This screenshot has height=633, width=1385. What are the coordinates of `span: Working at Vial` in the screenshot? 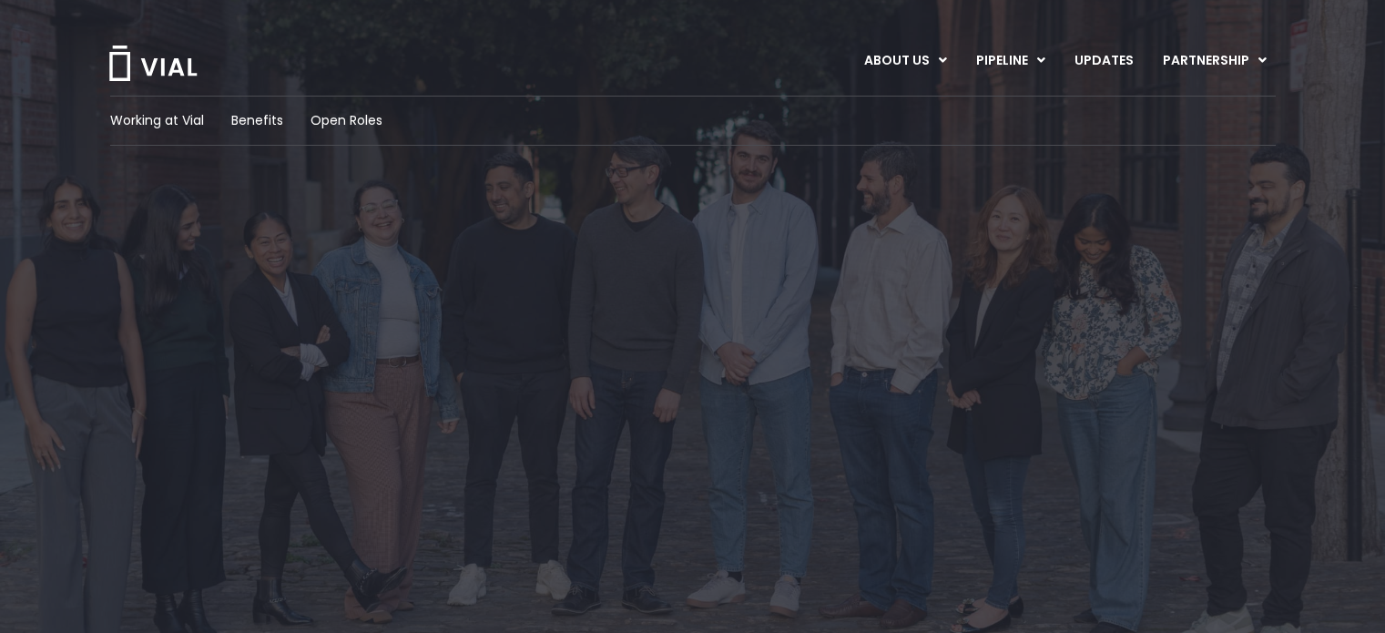 It's located at (157, 120).